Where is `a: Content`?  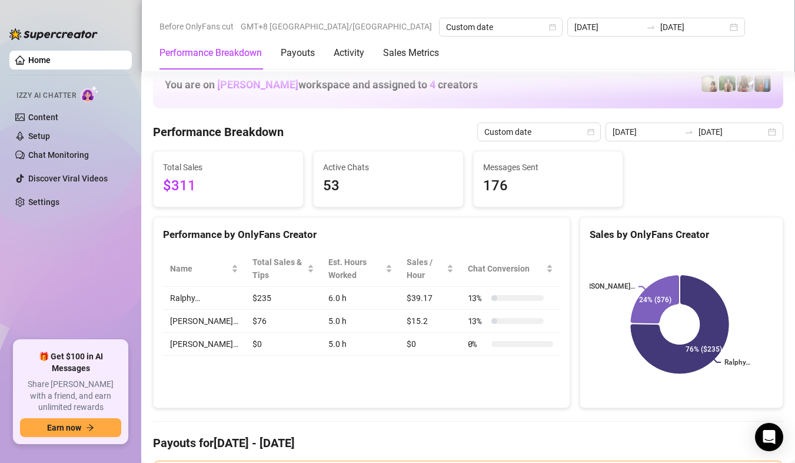 a: Content is located at coordinates (43, 117).